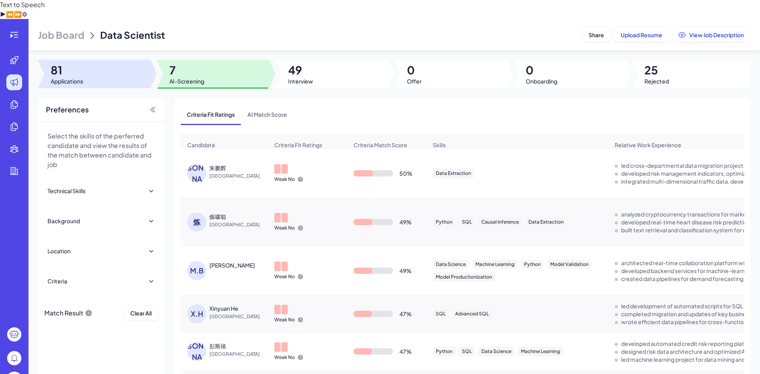  I want to click on span: AI-Screening, so click(187, 81).